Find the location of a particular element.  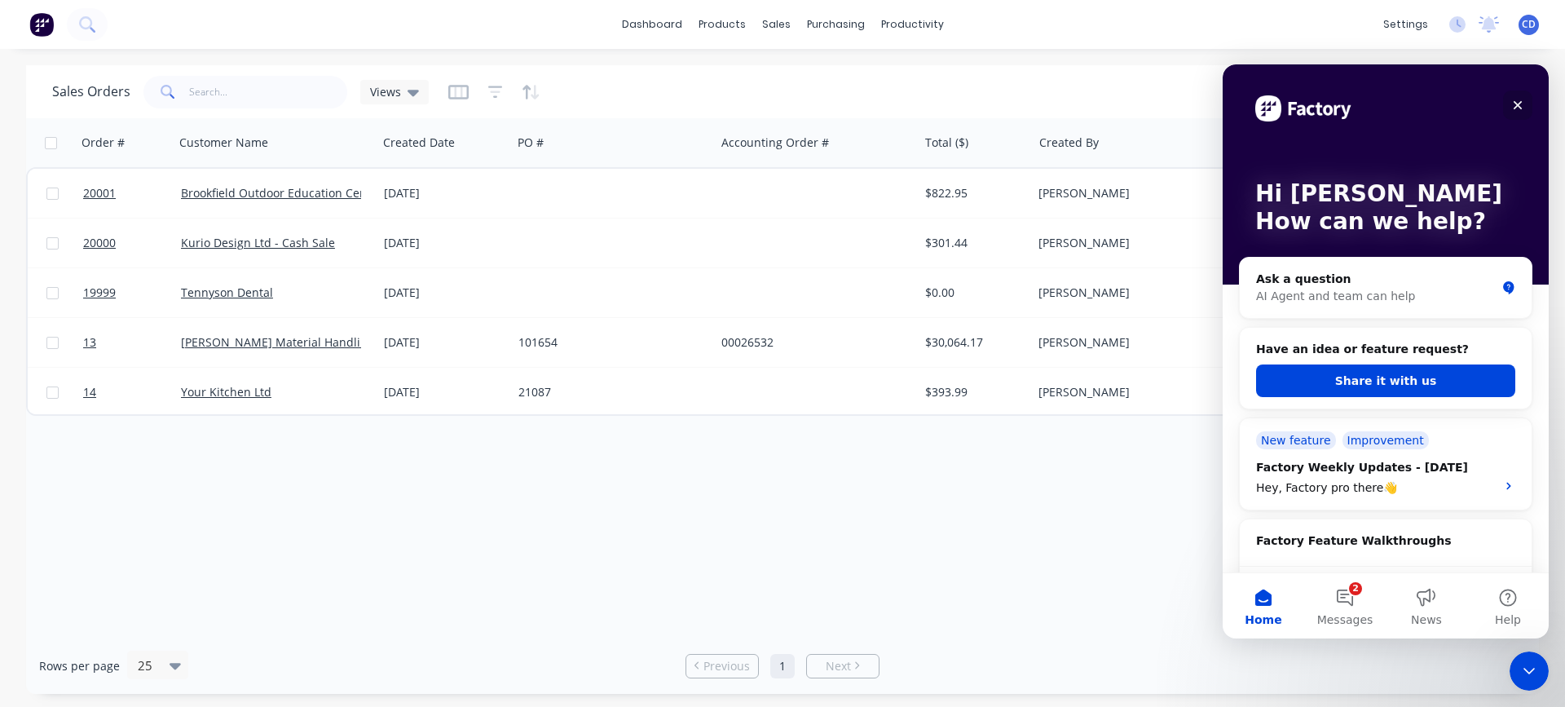

span: 20001 is located at coordinates (99, 193).